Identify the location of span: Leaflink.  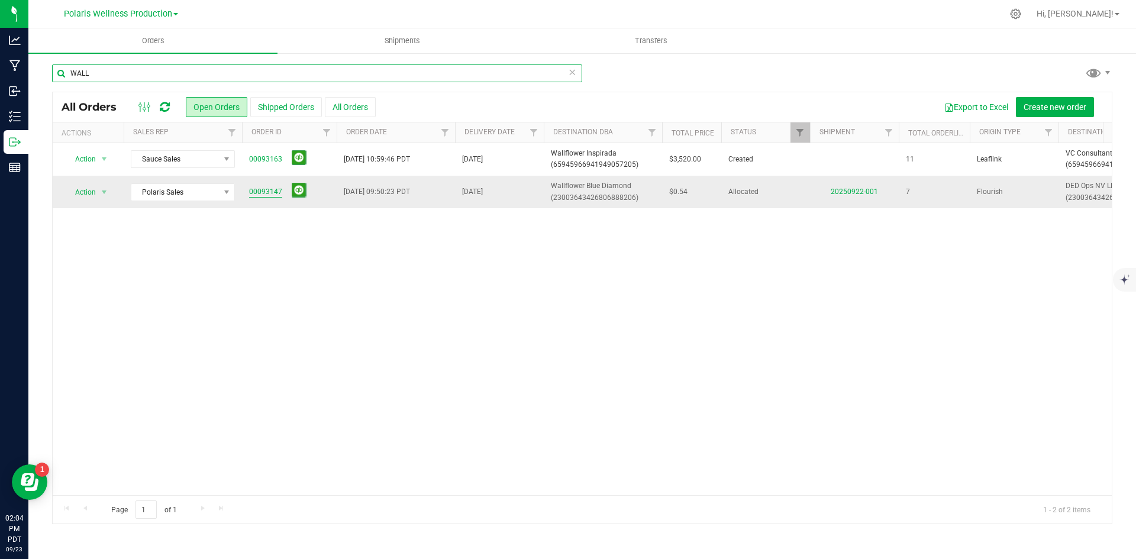
(1014, 159).